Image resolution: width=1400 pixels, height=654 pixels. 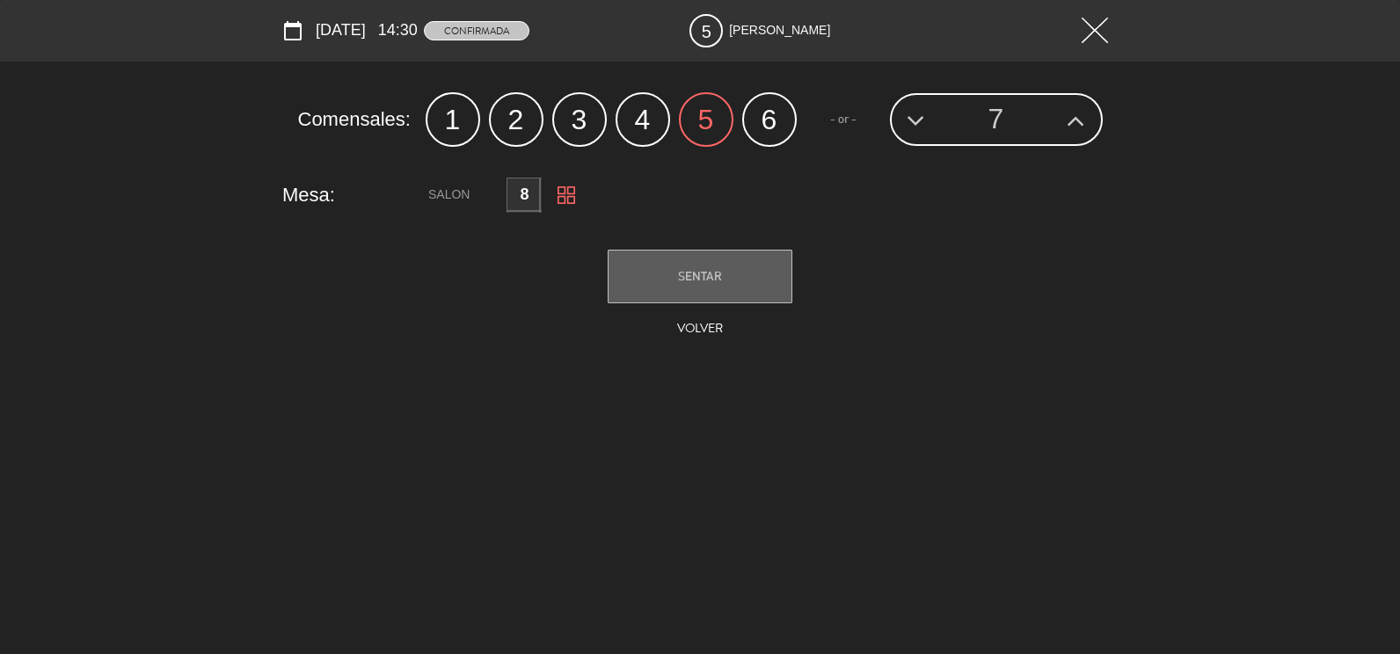 What do you see at coordinates (700, 276) in the screenshot?
I see `span: SENTAR` at bounding box center [700, 276].